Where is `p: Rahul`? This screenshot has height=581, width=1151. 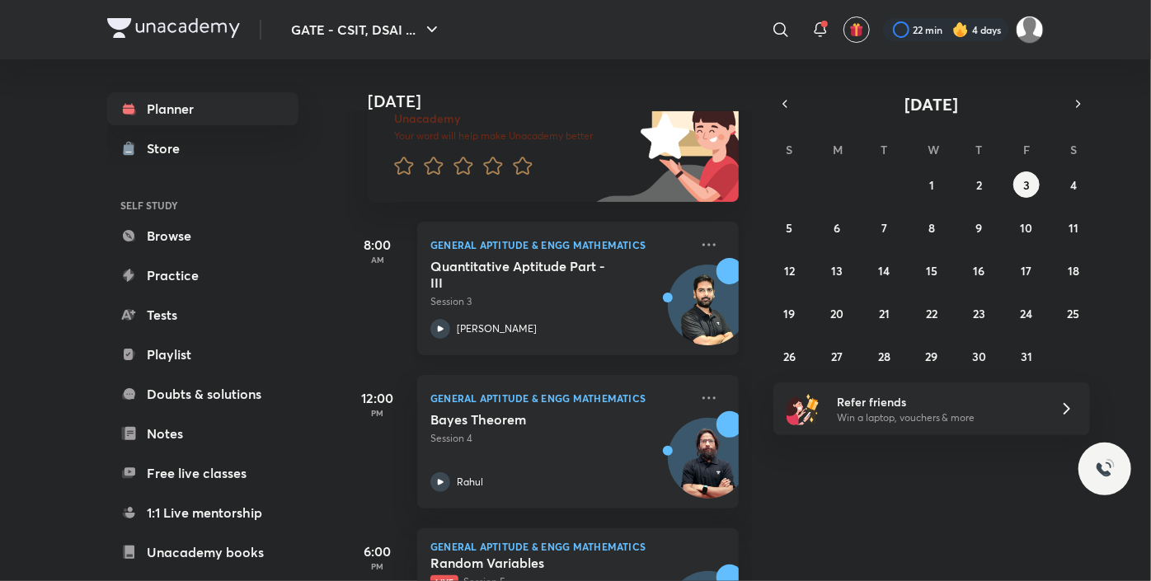
p: Rahul is located at coordinates (470, 482).